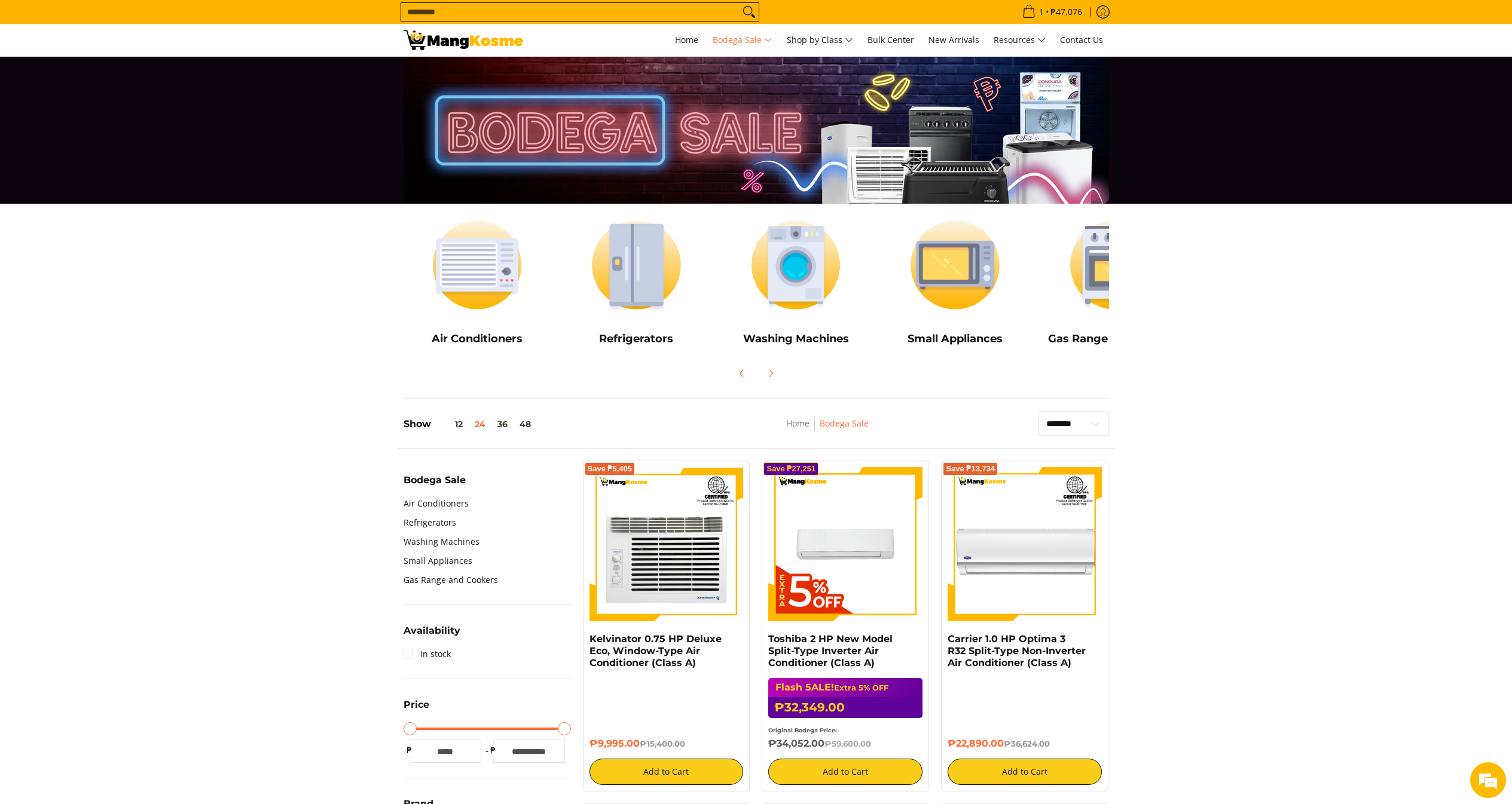  What do you see at coordinates (971, 469) in the screenshot?
I see `span: Save ₱13,734` at bounding box center [971, 469].